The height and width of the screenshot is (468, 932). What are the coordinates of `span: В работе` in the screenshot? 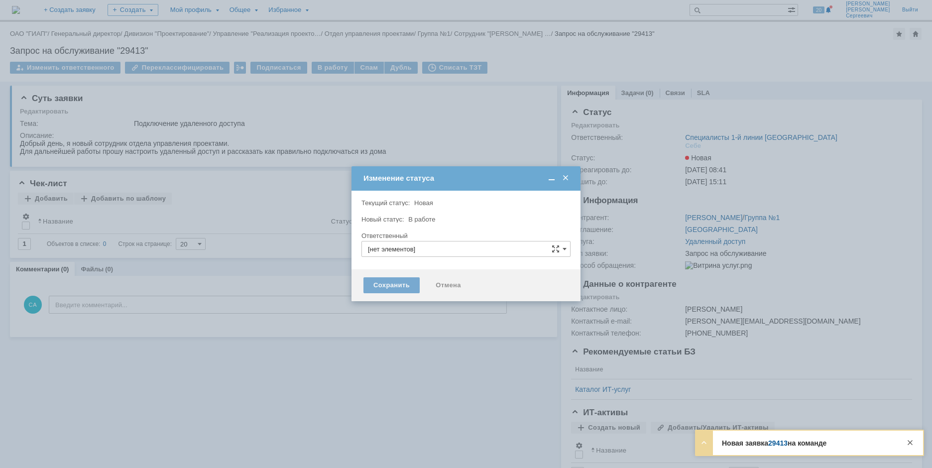 It's located at (422, 219).